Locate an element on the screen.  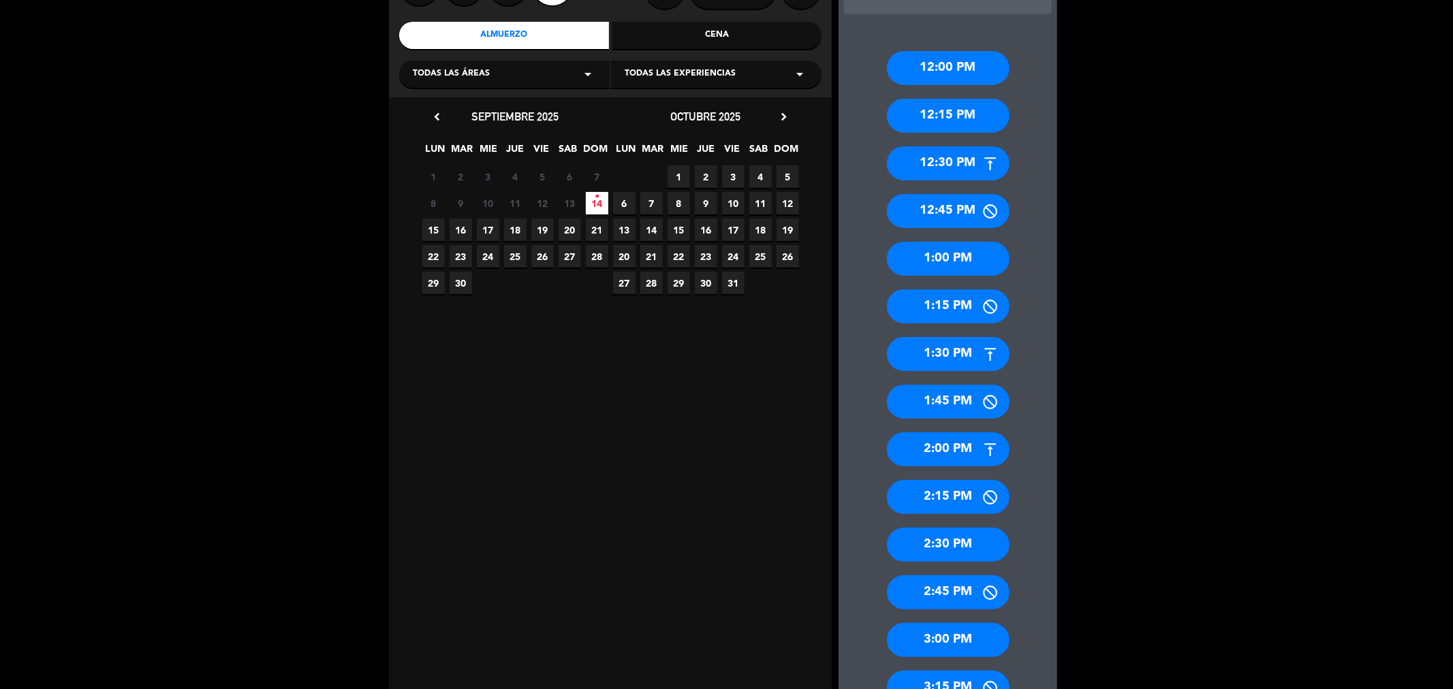
span: octubre 2025 is located at coordinates (706, 116).